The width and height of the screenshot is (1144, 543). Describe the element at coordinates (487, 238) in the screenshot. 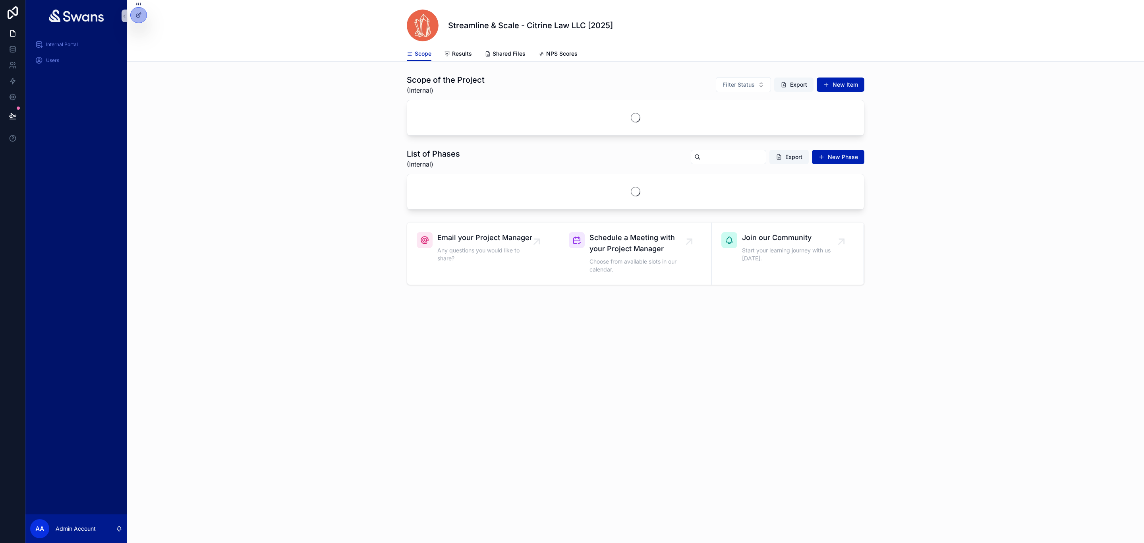

I see `span: Email your Project Manager` at that location.